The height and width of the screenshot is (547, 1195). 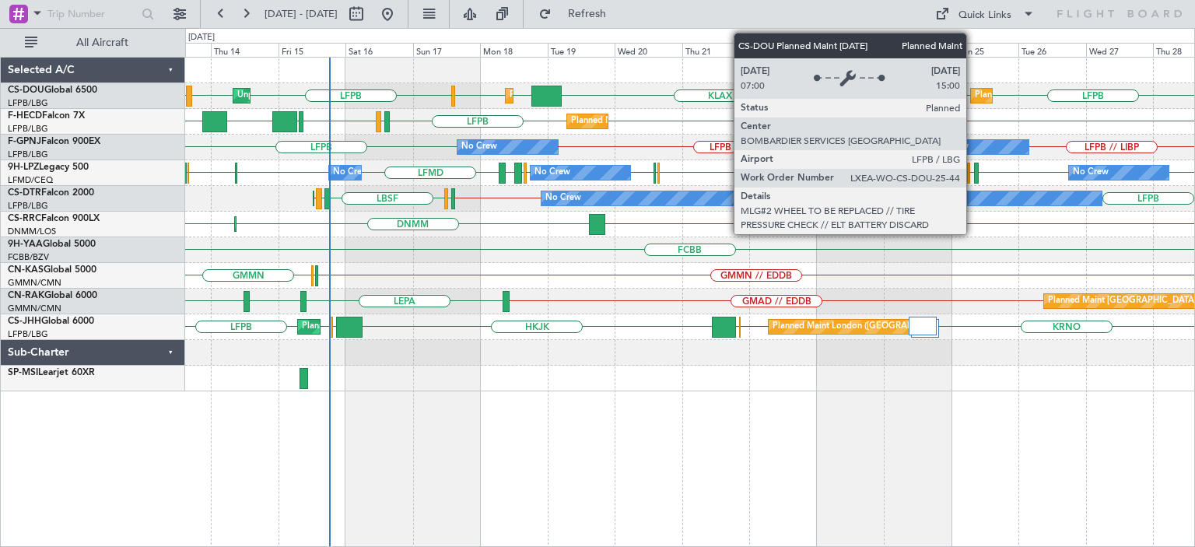 I want to click on span: All Aircraft, so click(x=102, y=43).